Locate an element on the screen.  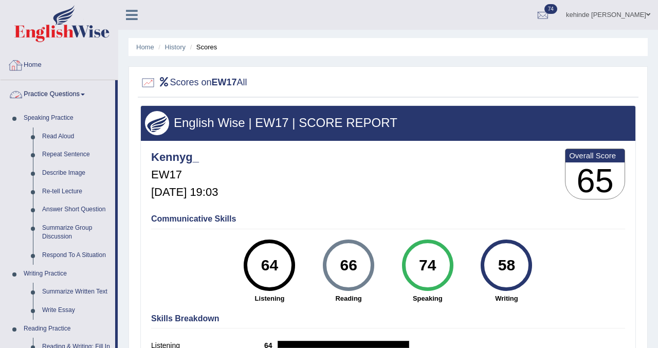
a: Describe Image is located at coordinates (76, 173).